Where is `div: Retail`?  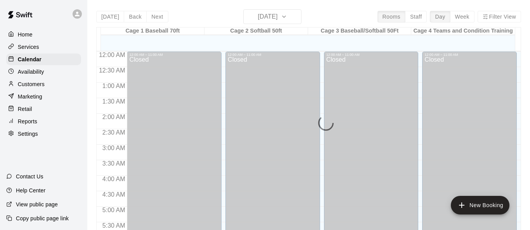 div: Retail is located at coordinates (43, 109).